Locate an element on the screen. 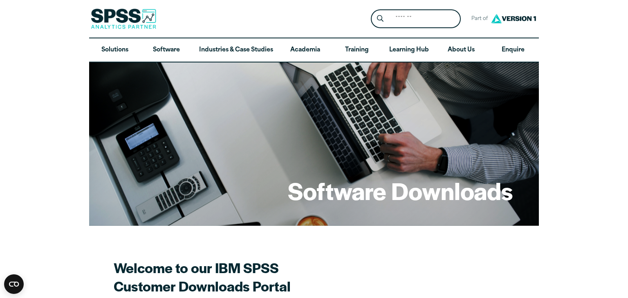 This screenshot has height=298, width=628. a: Learning Hub is located at coordinates (409, 50).